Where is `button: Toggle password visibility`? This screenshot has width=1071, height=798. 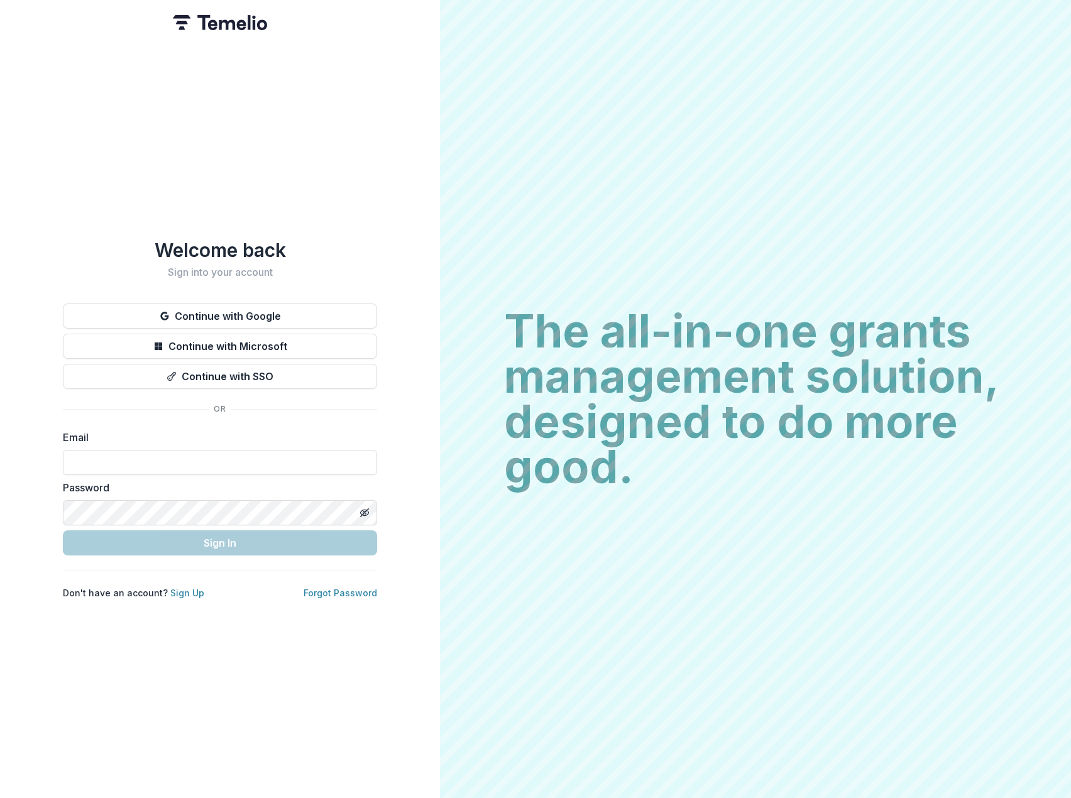
button: Toggle password visibility is located at coordinates (364, 513).